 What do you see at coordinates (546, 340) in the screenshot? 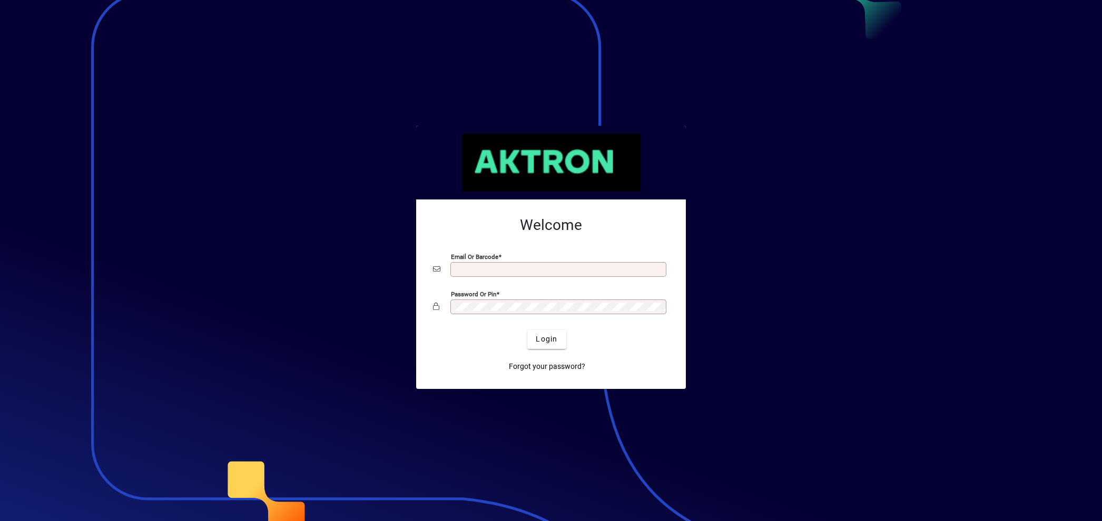
I see `button: Login` at bounding box center [546, 340].